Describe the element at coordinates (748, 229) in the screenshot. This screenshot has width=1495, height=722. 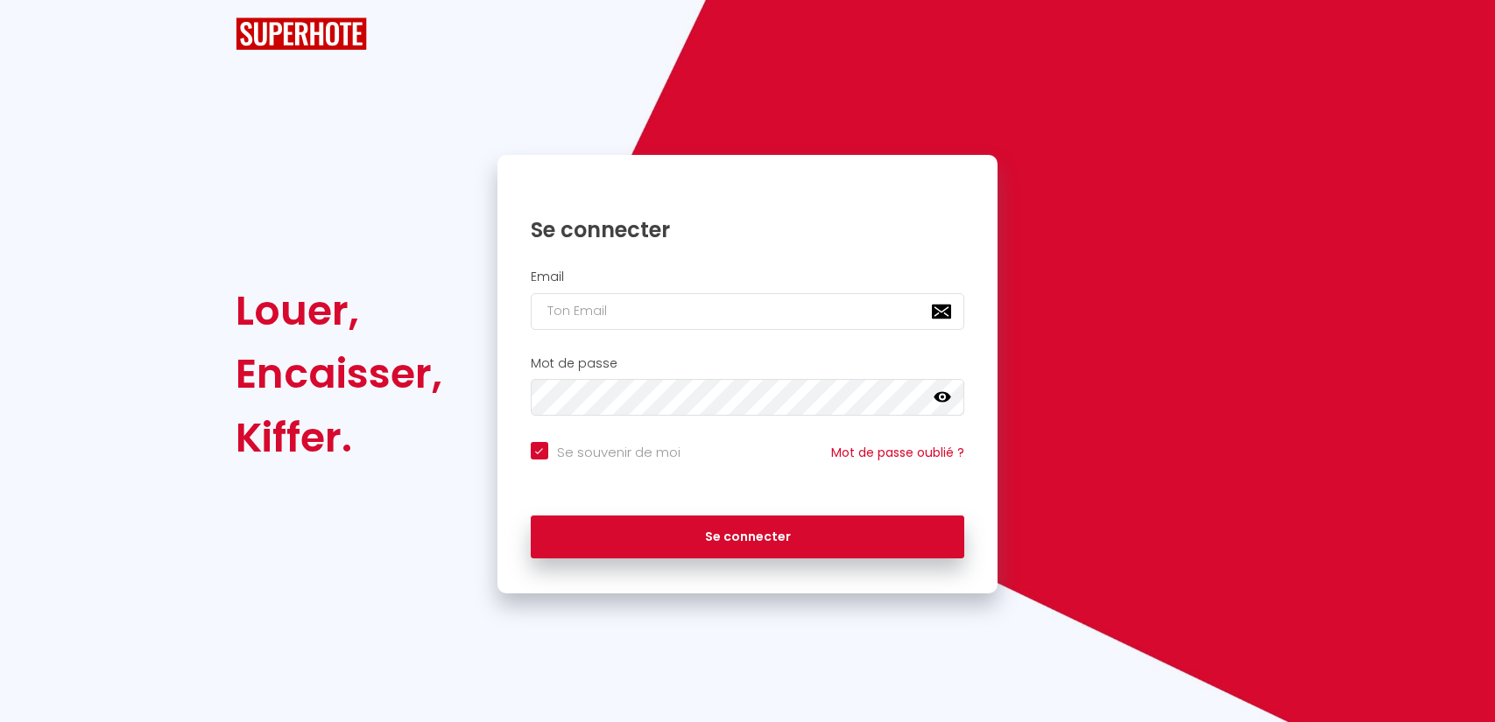
I see `h1: Se connecter` at that location.